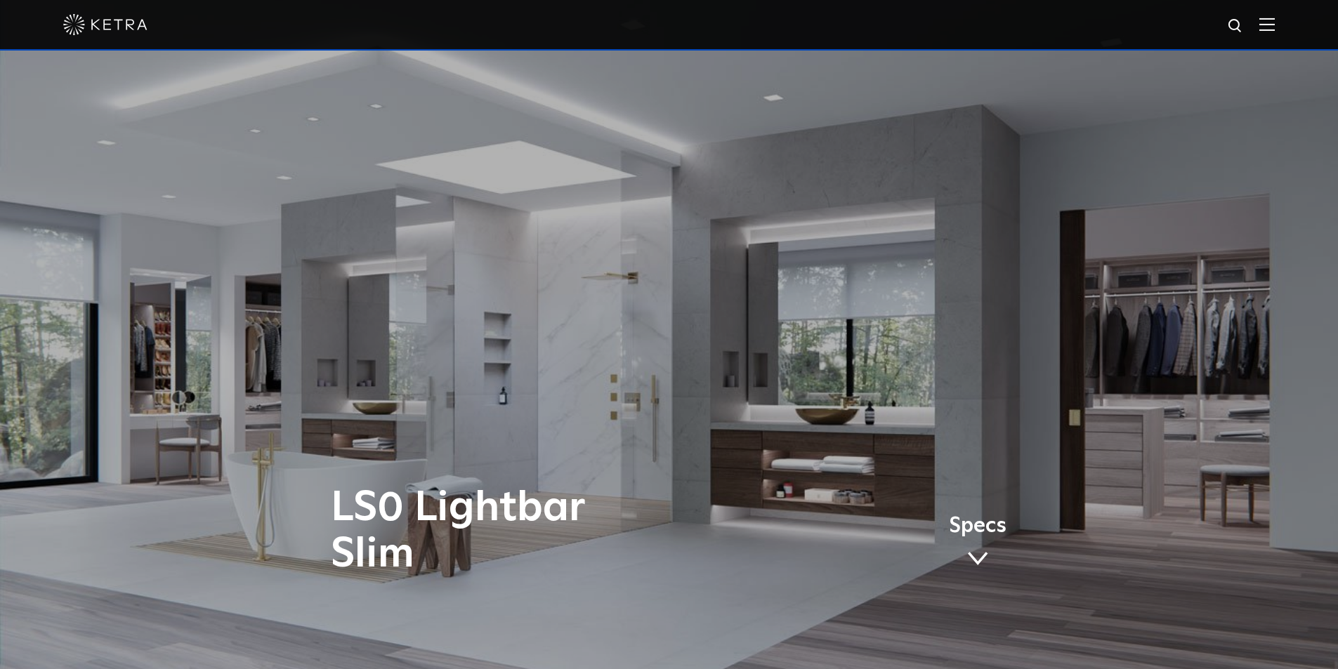 Image resolution: width=1338 pixels, height=669 pixels. What do you see at coordinates (1267, 24) in the screenshot?
I see `img: Hamburger%20Nav.svg` at bounding box center [1267, 24].